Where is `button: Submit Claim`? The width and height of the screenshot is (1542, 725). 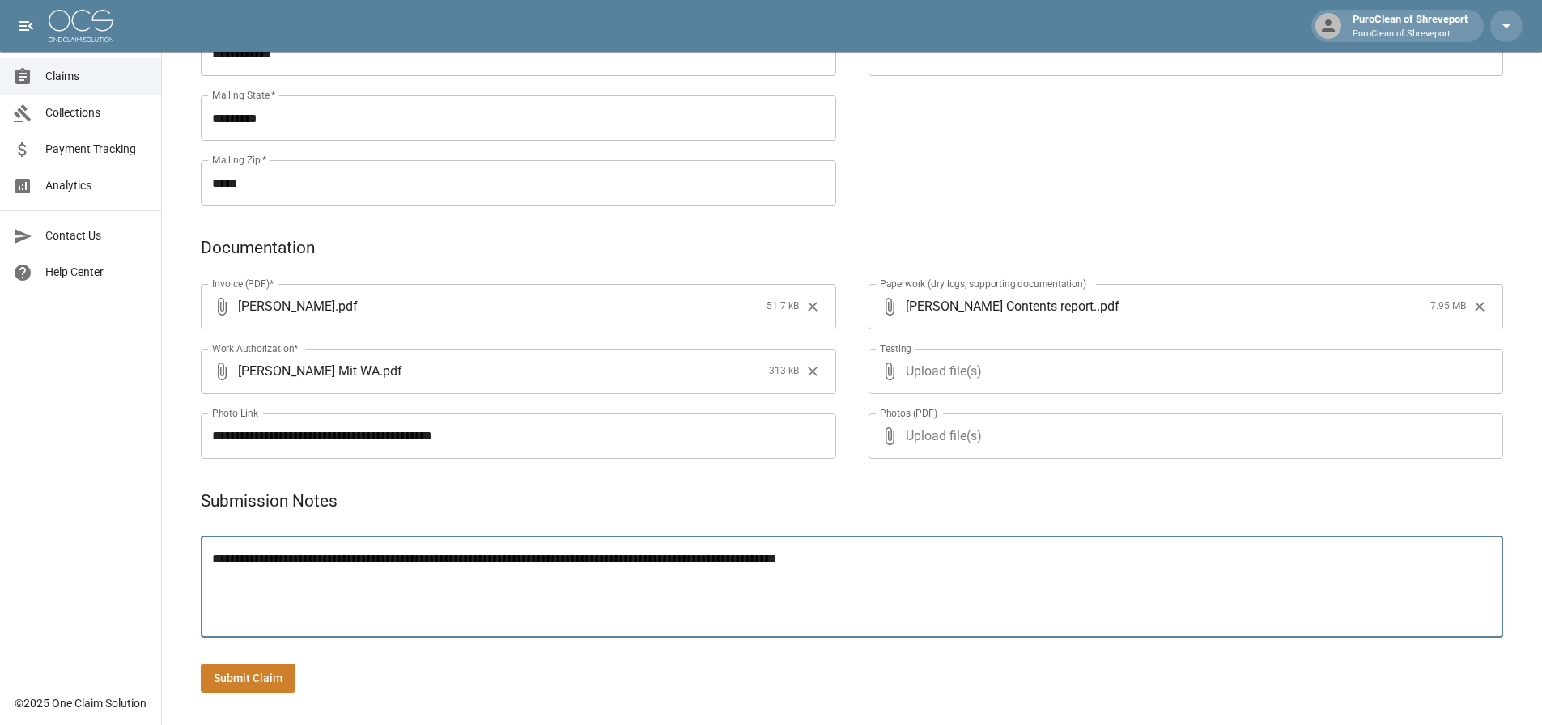 button: Submit Claim is located at coordinates (248, 678).